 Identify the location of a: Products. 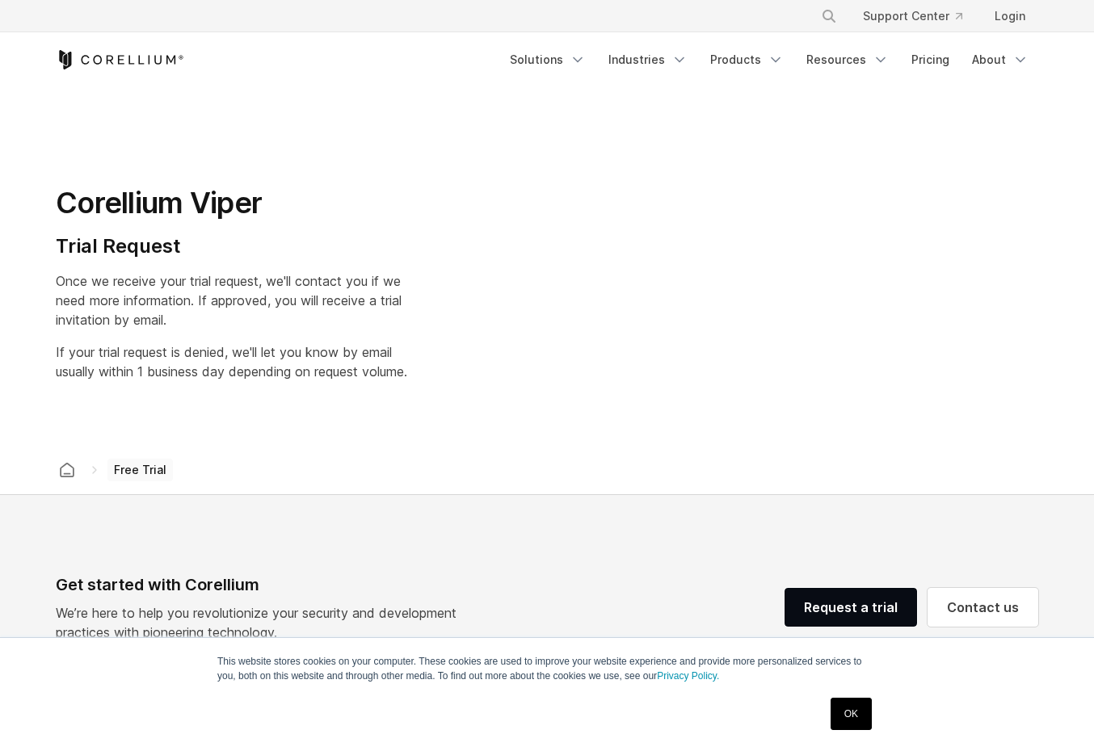
(746, 60).